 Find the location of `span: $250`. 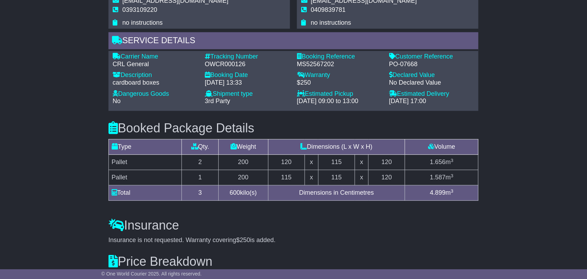

span: $250 is located at coordinates (243, 240).